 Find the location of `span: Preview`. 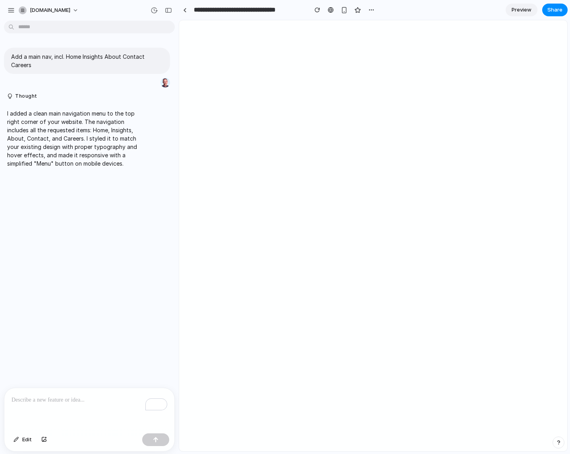

span: Preview is located at coordinates (522, 10).